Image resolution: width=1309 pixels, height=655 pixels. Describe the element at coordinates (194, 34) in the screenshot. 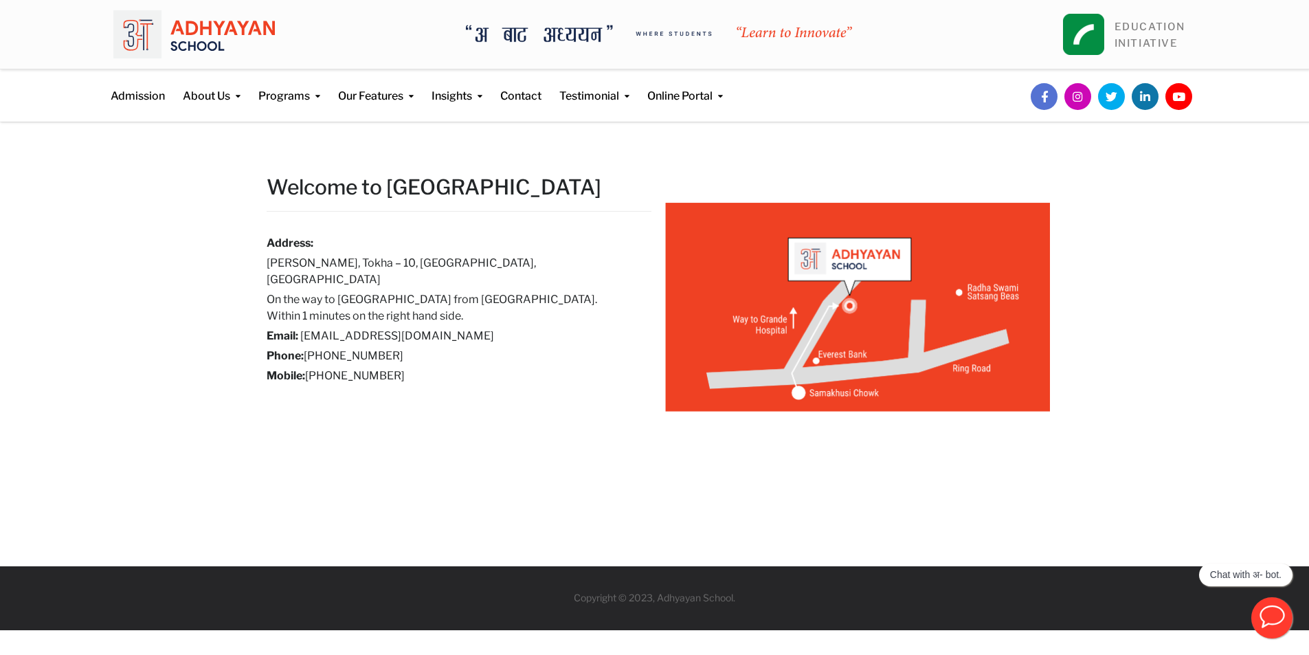

I see `img: logo` at that location.